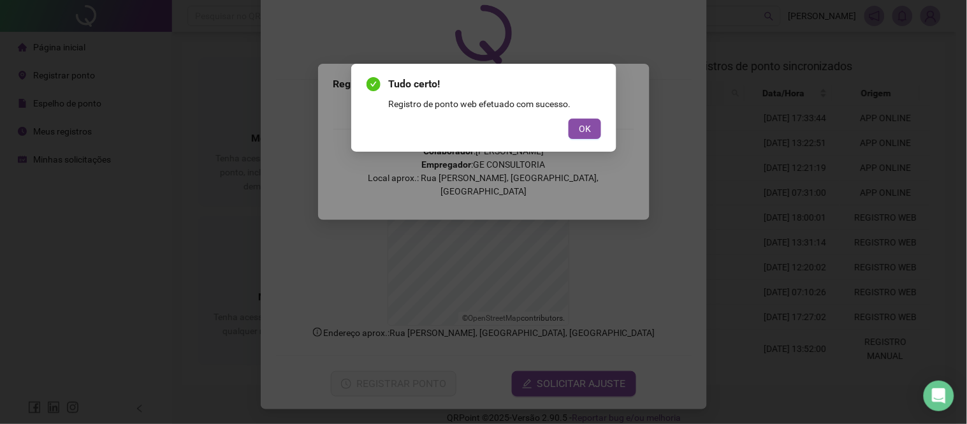  I want to click on span: Tudo certo!, so click(495, 84).